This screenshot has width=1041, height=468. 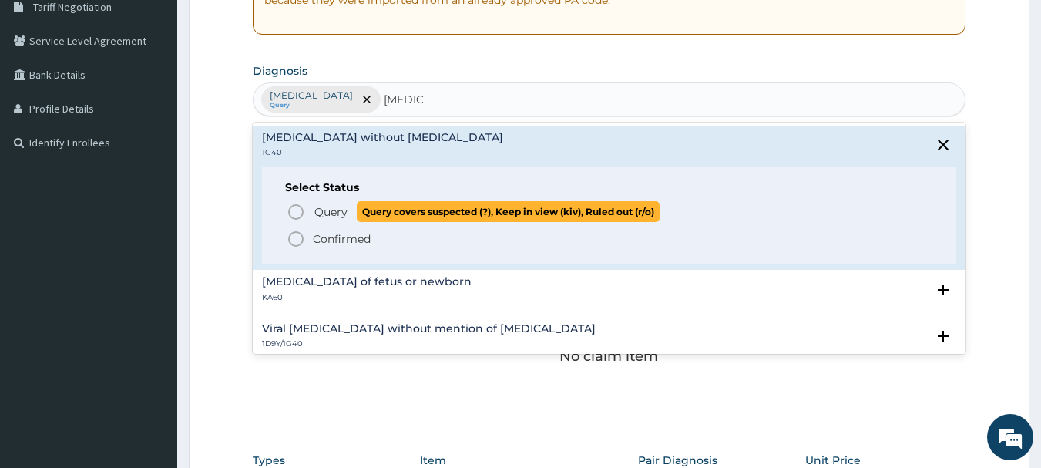 I want to click on span: We're online!, so click(x=151, y=215).